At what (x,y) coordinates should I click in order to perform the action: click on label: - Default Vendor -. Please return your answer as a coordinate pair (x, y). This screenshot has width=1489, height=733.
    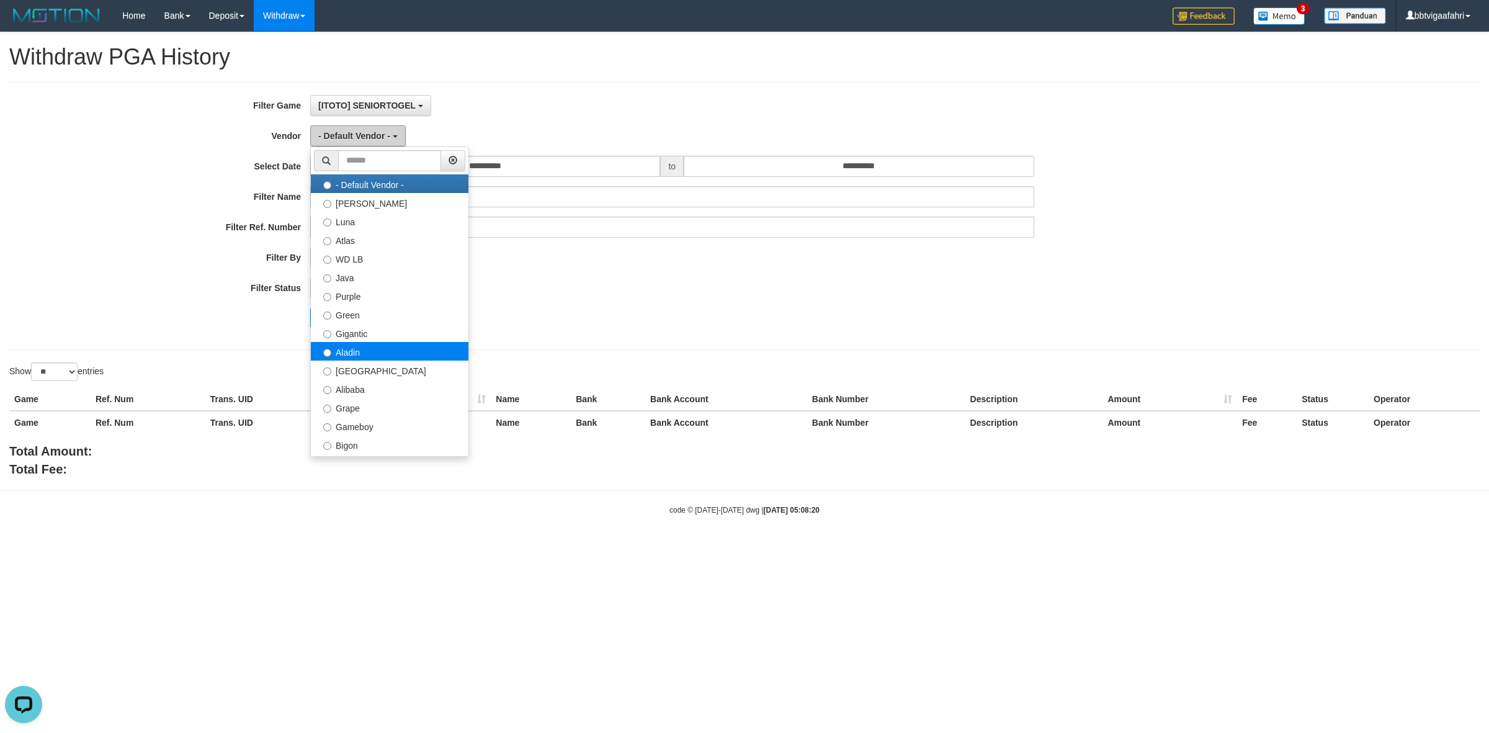
    Looking at the image, I should click on (390, 184).